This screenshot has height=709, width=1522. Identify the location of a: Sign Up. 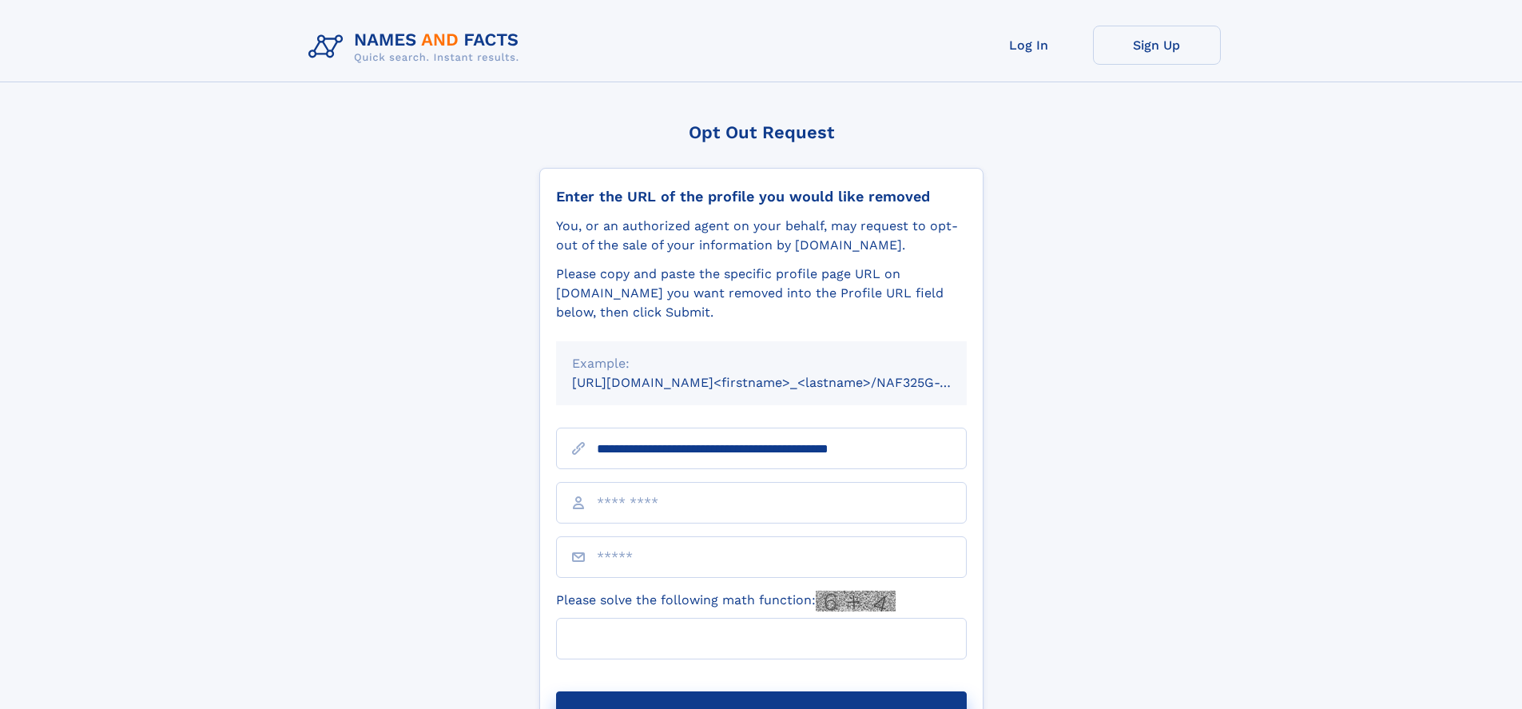
(1157, 45).